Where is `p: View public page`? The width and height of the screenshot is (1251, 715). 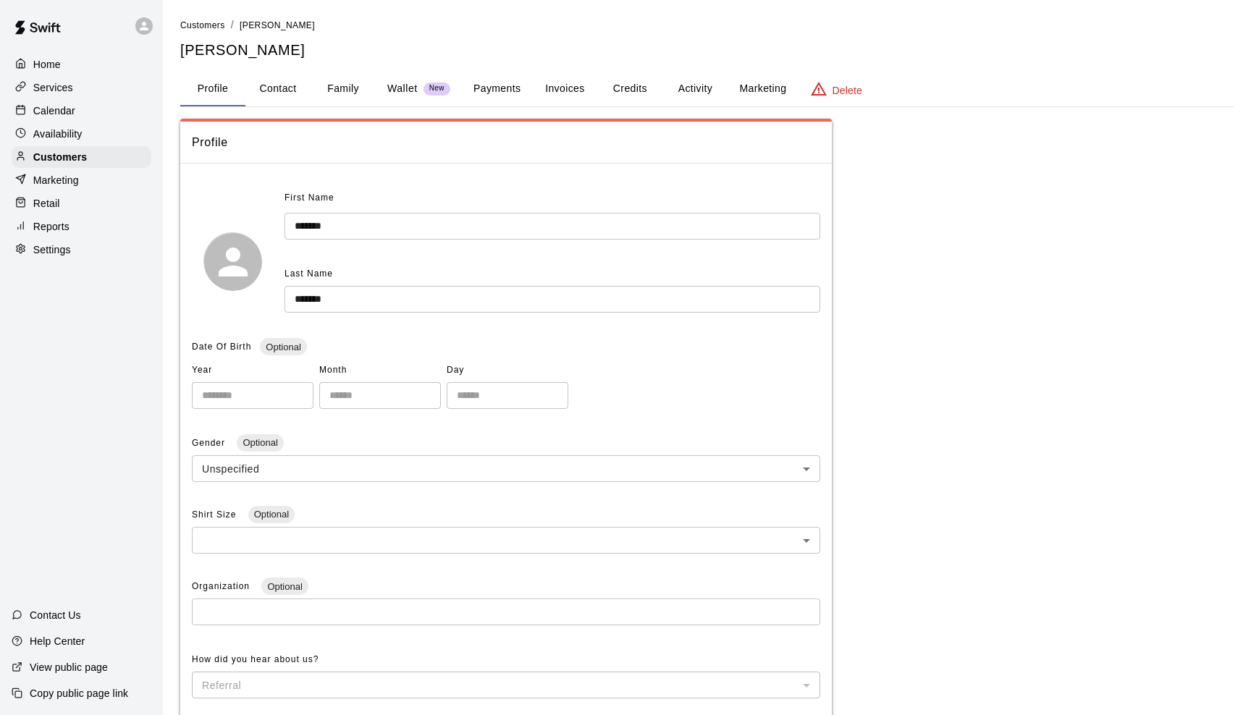
p: View public page is located at coordinates (69, 667).